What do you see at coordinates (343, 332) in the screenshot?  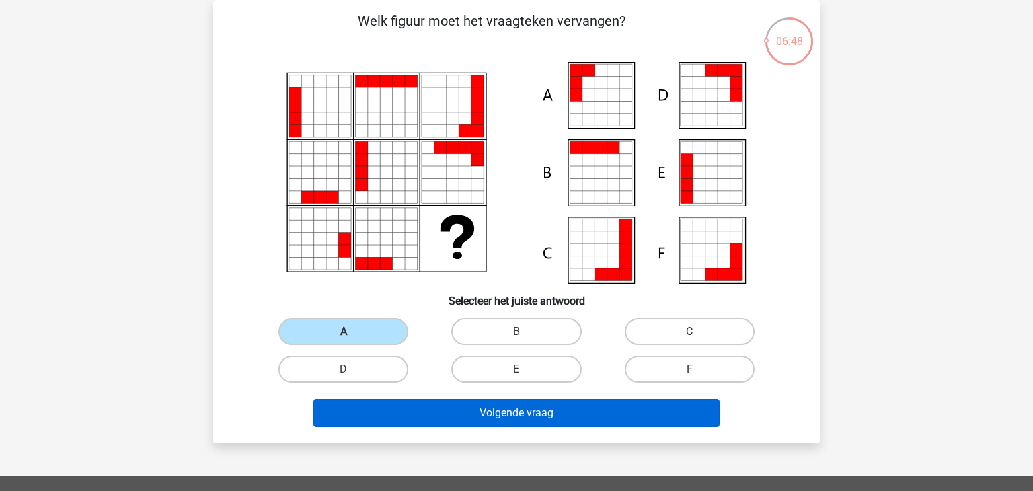 I see `label: A` at bounding box center [343, 332].